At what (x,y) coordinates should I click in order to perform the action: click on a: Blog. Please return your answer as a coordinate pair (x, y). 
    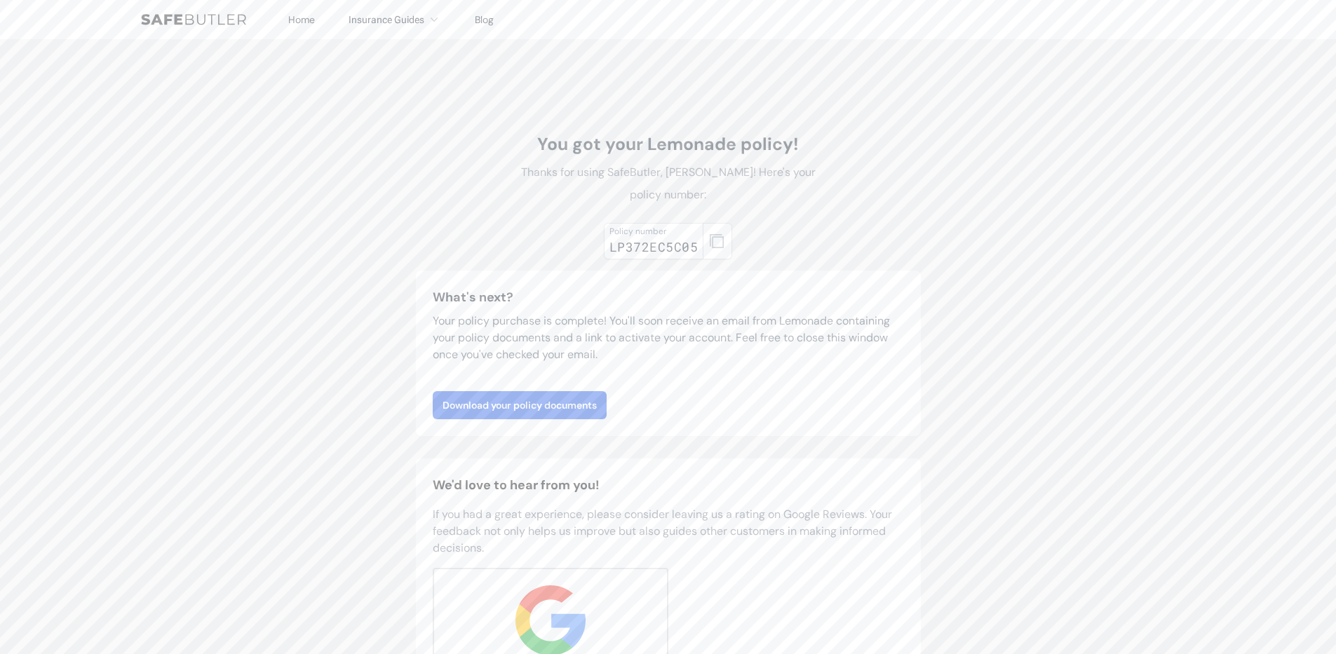
    Looking at the image, I should click on (484, 20).